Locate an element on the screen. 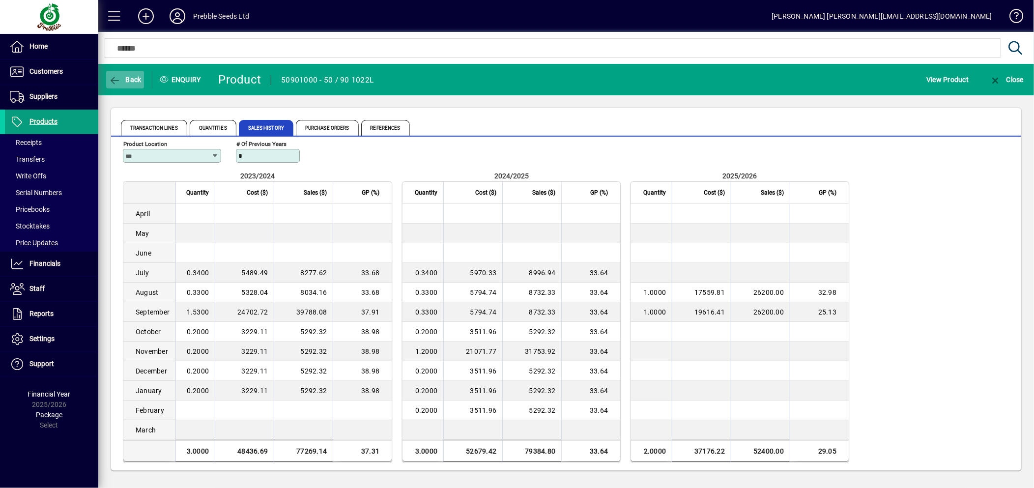  td: March is located at coordinates (149, 430).